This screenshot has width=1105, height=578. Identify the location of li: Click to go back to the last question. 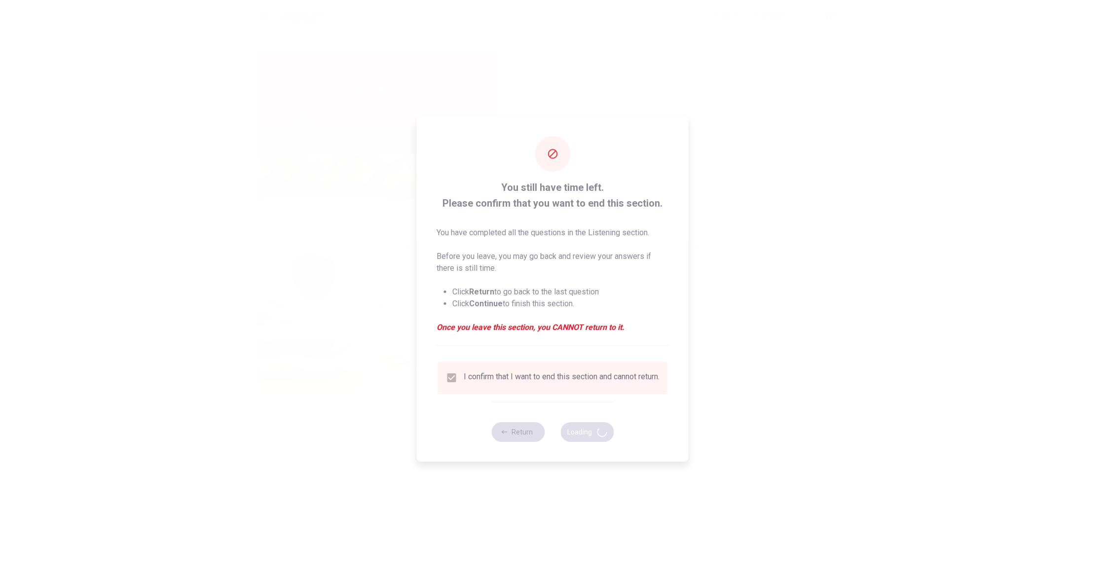
(561, 292).